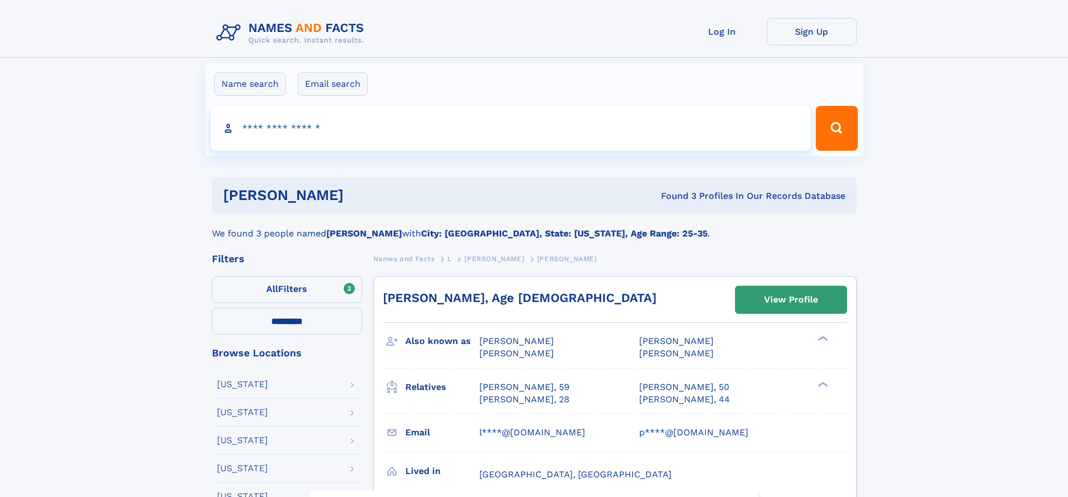 The image size is (1068, 497). What do you see at coordinates (511, 128) in the screenshot?
I see `input: search input` at bounding box center [511, 128].